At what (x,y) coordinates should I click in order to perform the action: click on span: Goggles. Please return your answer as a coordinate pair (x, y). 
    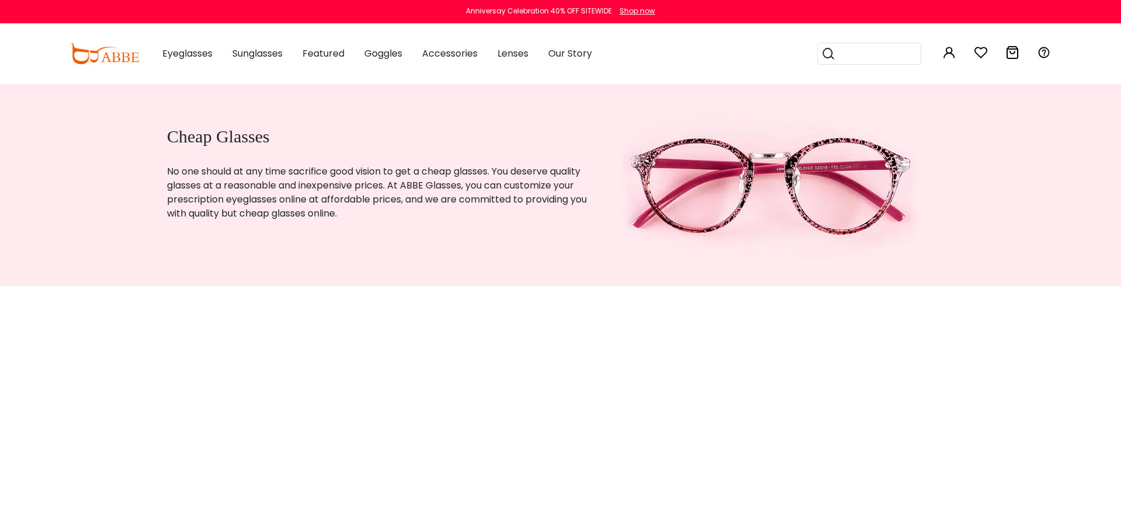
    Looking at the image, I should click on (383, 53).